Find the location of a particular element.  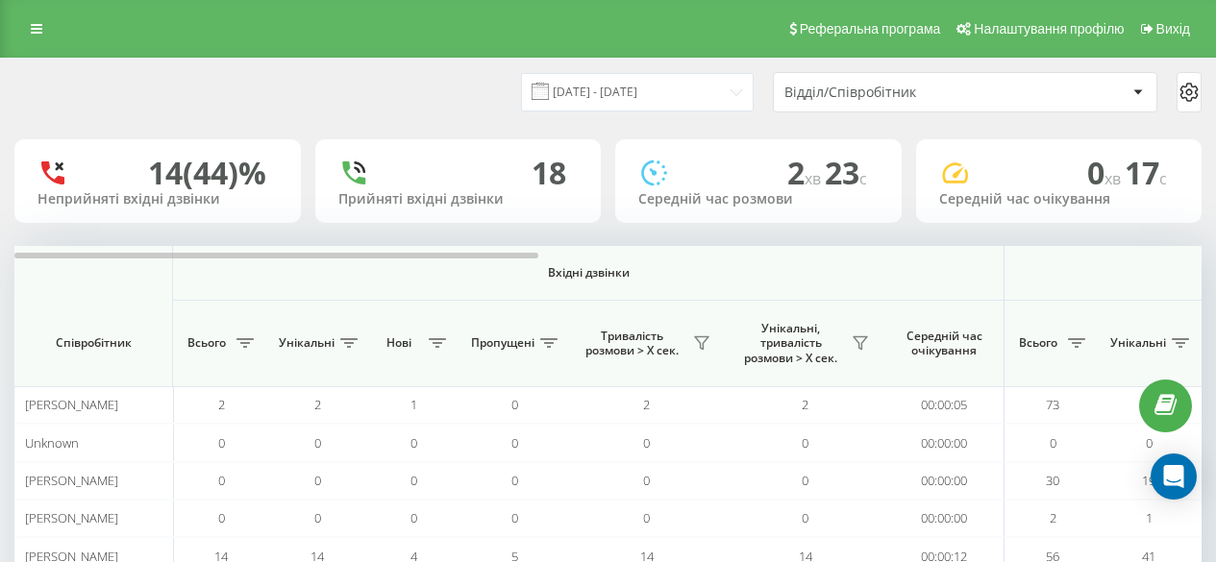

span: Вхідні дзвінки is located at coordinates (588, 273).